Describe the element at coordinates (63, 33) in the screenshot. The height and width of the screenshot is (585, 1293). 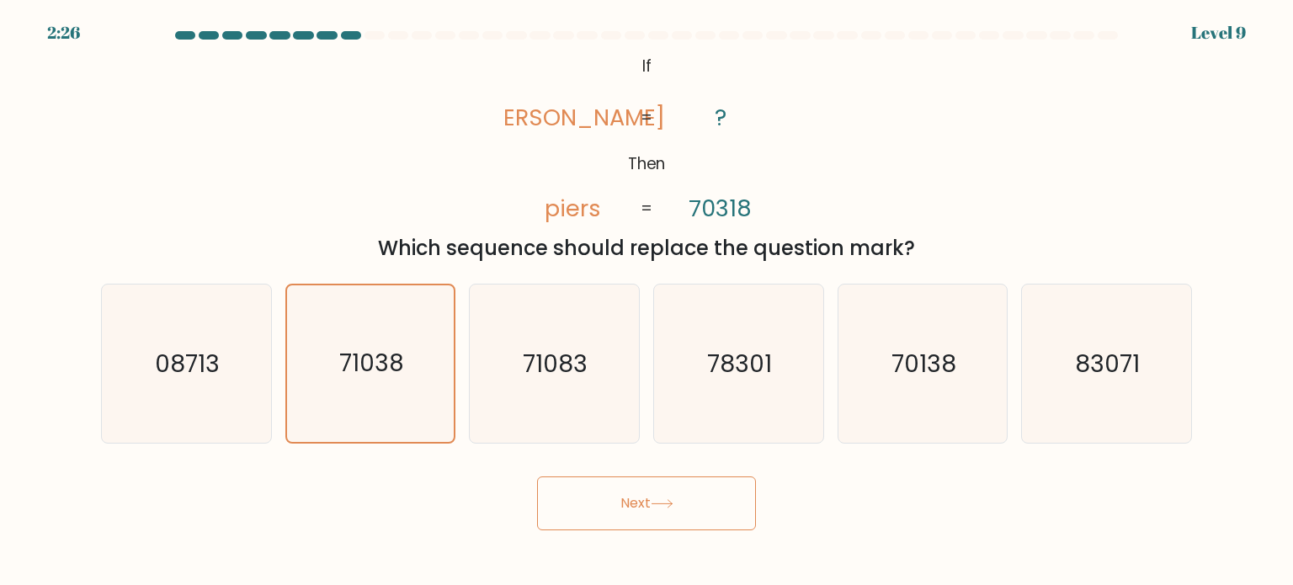
I see `div: 2:26` at that location.